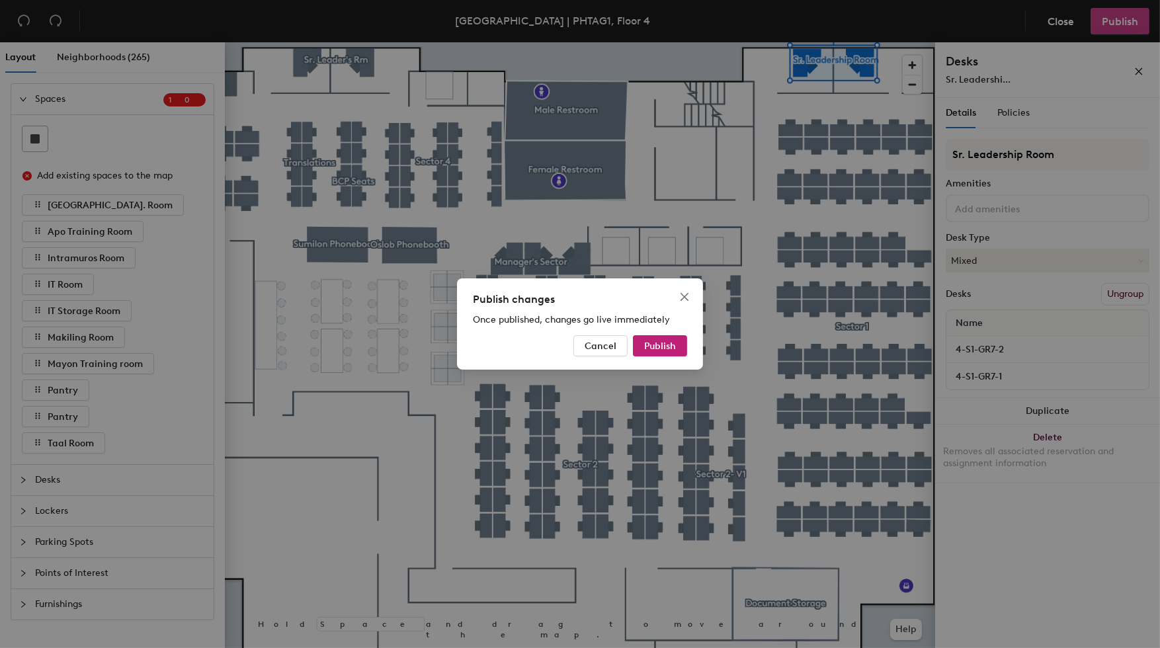 The image size is (1160, 648). Describe the element at coordinates (600, 346) in the screenshot. I see `span: Cancel` at that location.